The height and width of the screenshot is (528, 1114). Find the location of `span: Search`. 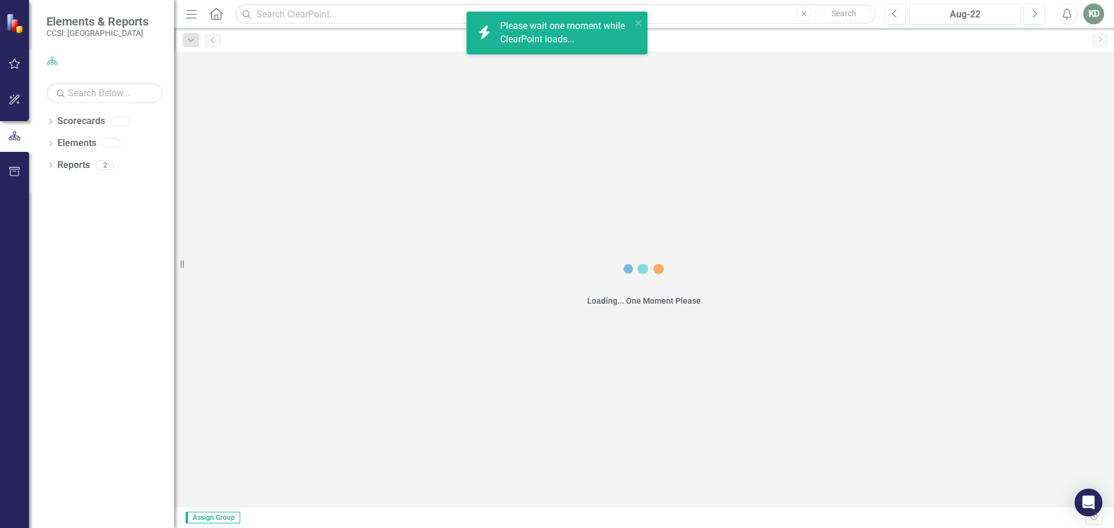

span: Search is located at coordinates (844, 13).